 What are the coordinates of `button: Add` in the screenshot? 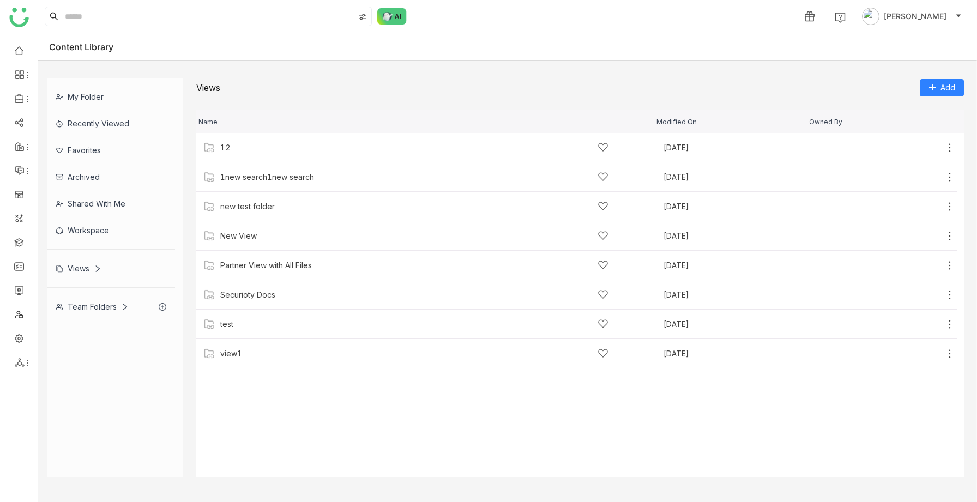 It's located at (942, 88).